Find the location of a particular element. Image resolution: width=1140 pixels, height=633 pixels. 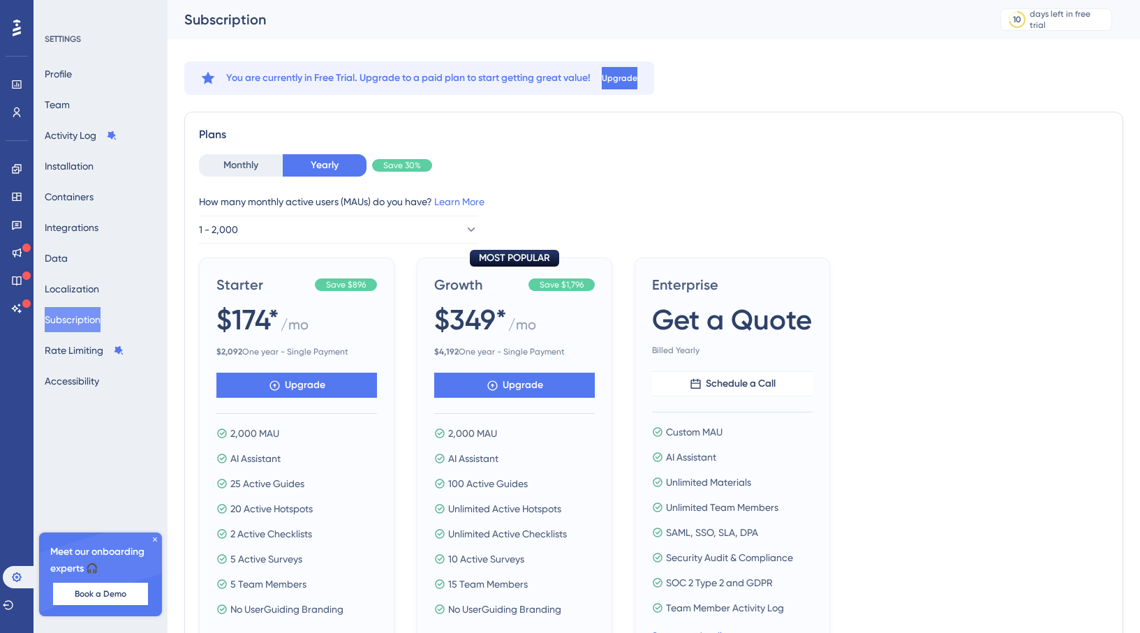

span: 20 Active Hotspots is located at coordinates (271, 509).